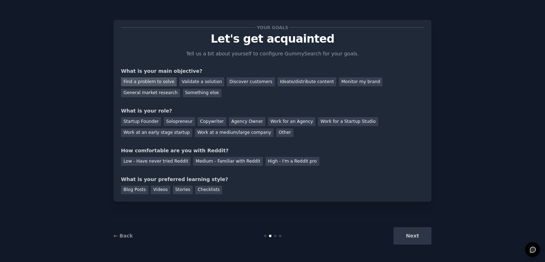  Describe the element at coordinates (134, 190) in the screenshot. I see `div: Blog Posts` at that location.